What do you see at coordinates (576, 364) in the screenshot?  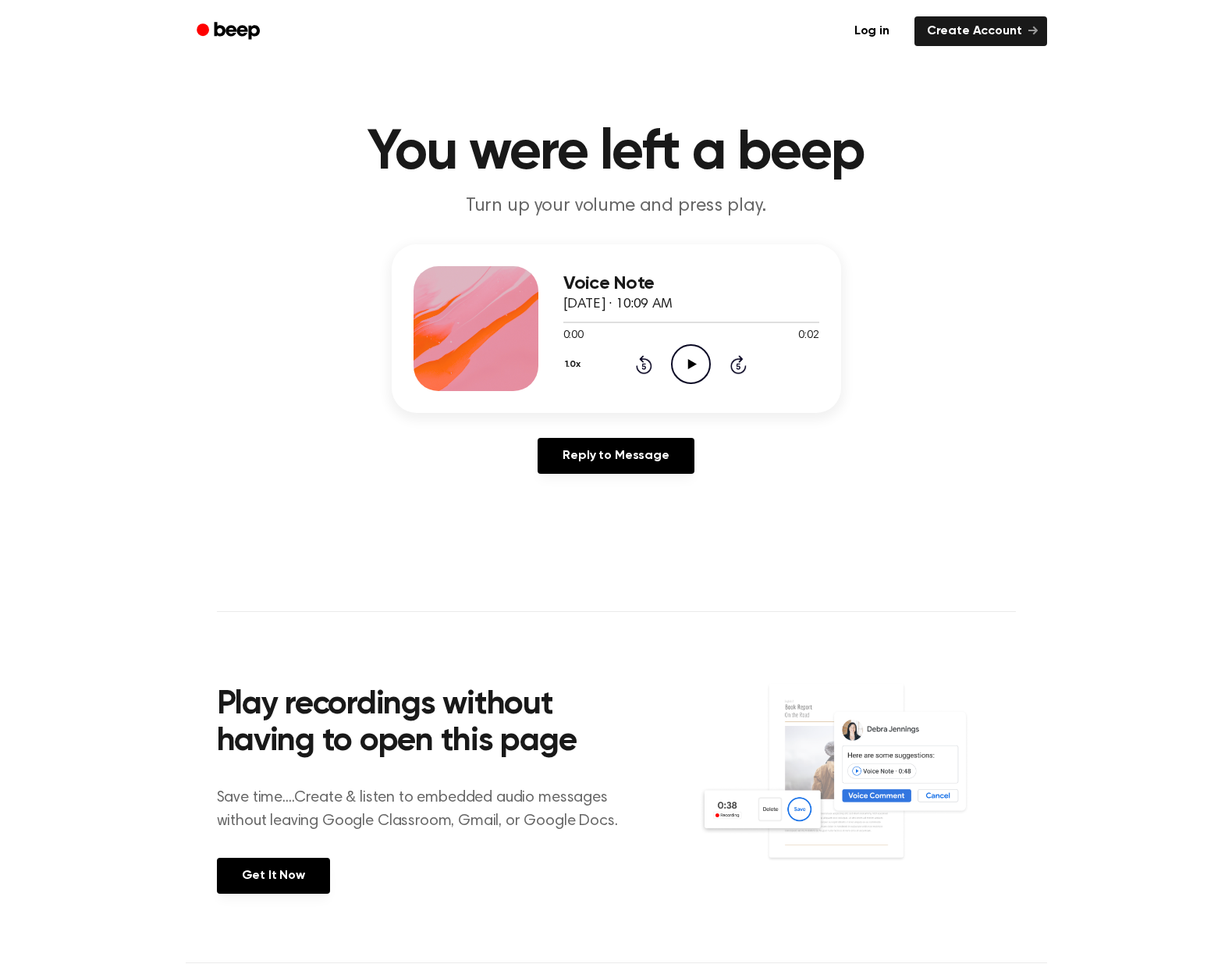 I see `button: 1.0x` at bounding box center [576, 364].